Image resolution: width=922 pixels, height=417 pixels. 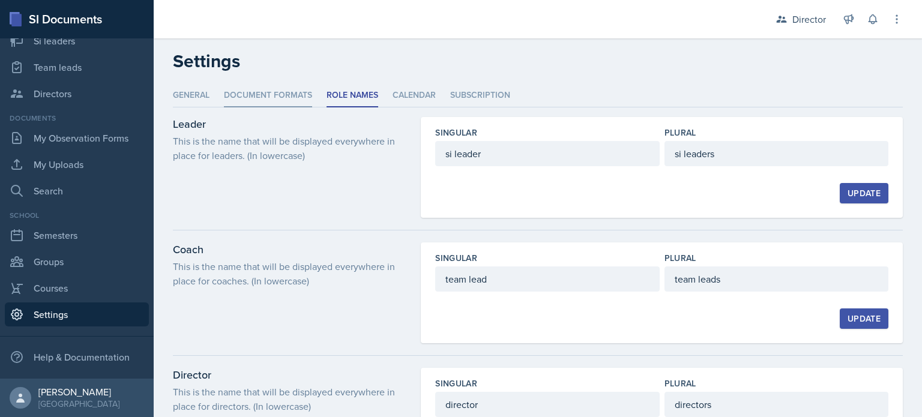 I want to click on a: Settings, so click(x=77, y=314).